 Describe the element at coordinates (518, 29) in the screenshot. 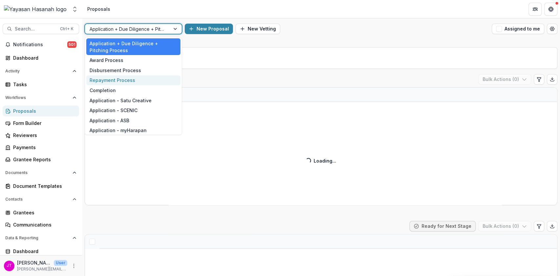

I see `button: Assigned to me` at that location.